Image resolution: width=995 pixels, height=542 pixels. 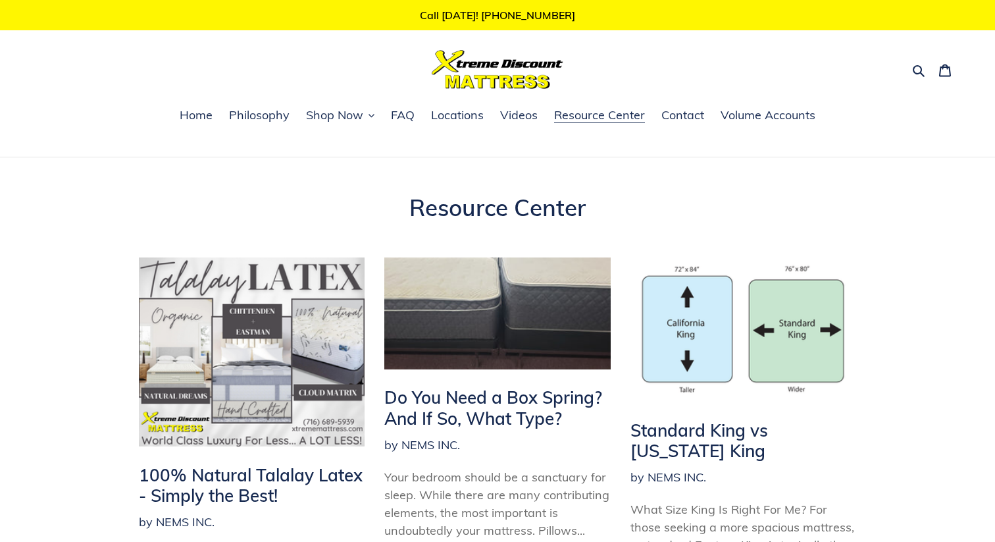 What do you see at coordinates (457, 116) in the screenshot?
I see `a: Locations` at bounding box center [457, 116].